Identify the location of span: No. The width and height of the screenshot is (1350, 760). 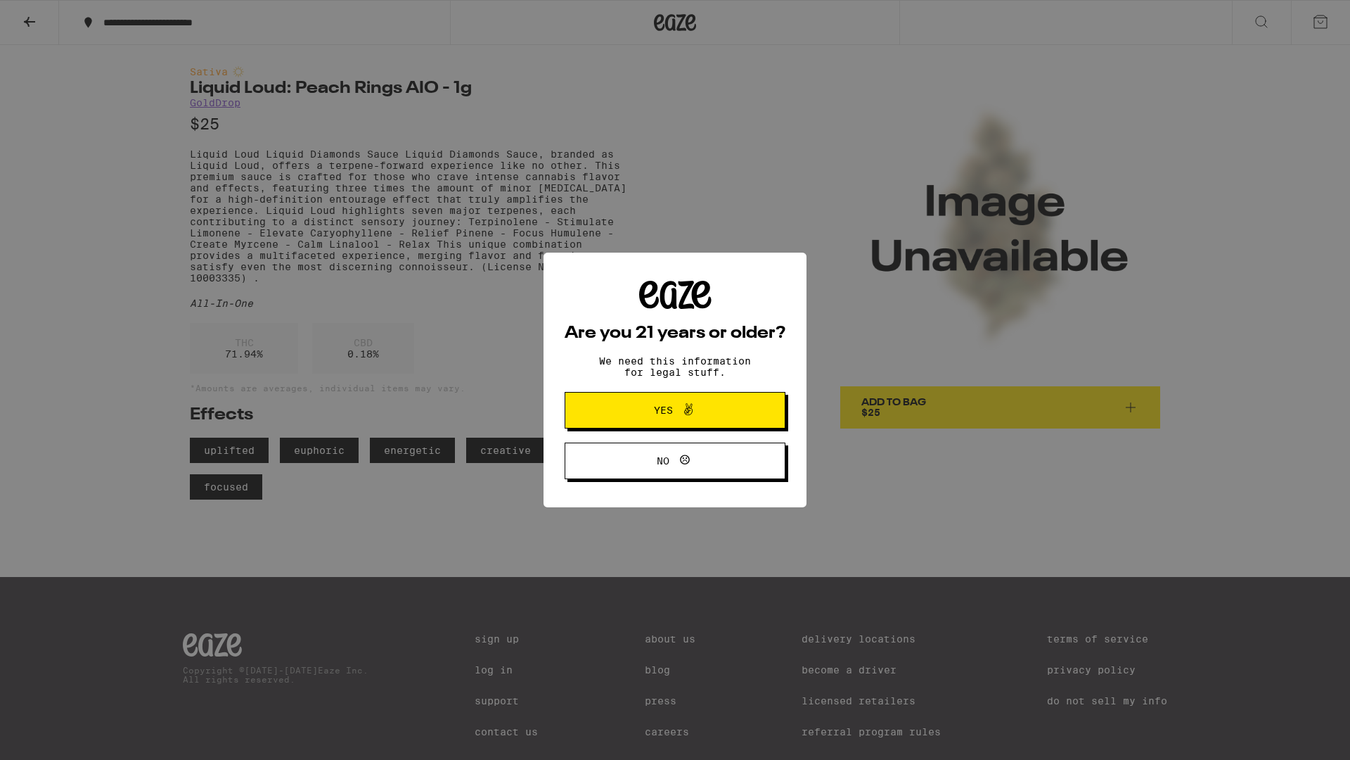
(663, 461).